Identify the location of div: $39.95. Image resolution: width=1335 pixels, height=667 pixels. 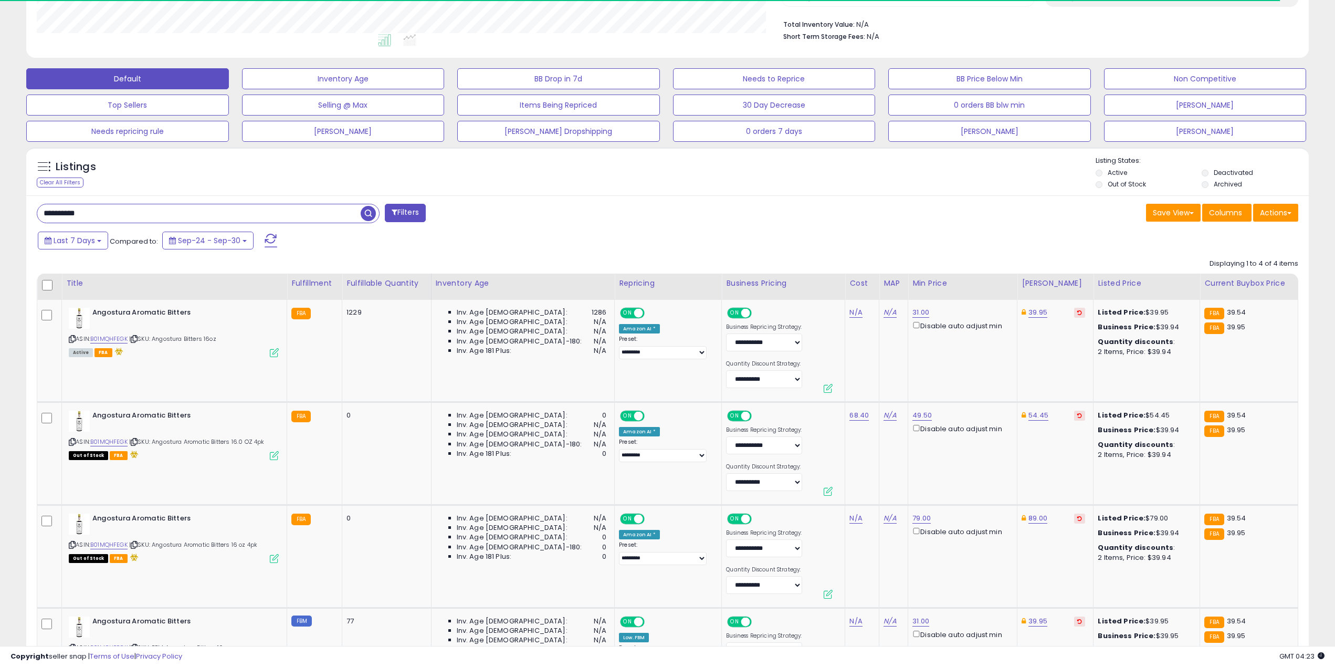
(1145, 621).